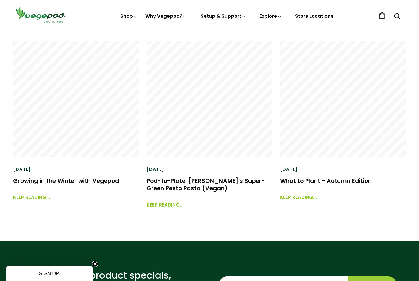 Image resolution: width=419 pixels, height=281 pixels. What do you see at coordinates (41, 15) in the screenshot?
I see `img: Vegepod` at bounding box center [41, 15].